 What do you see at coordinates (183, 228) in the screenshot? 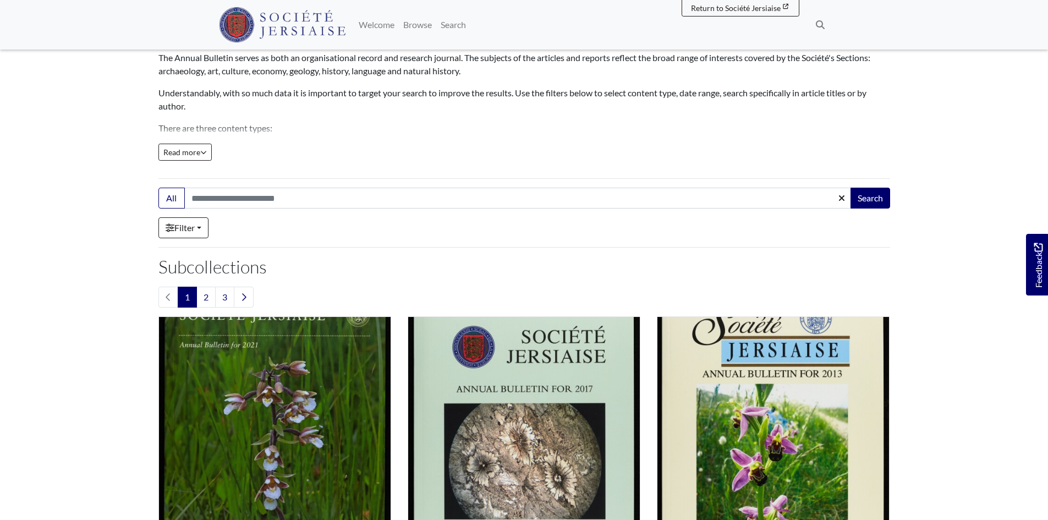
I see `a: Filter` at bounding box center [183, 228].